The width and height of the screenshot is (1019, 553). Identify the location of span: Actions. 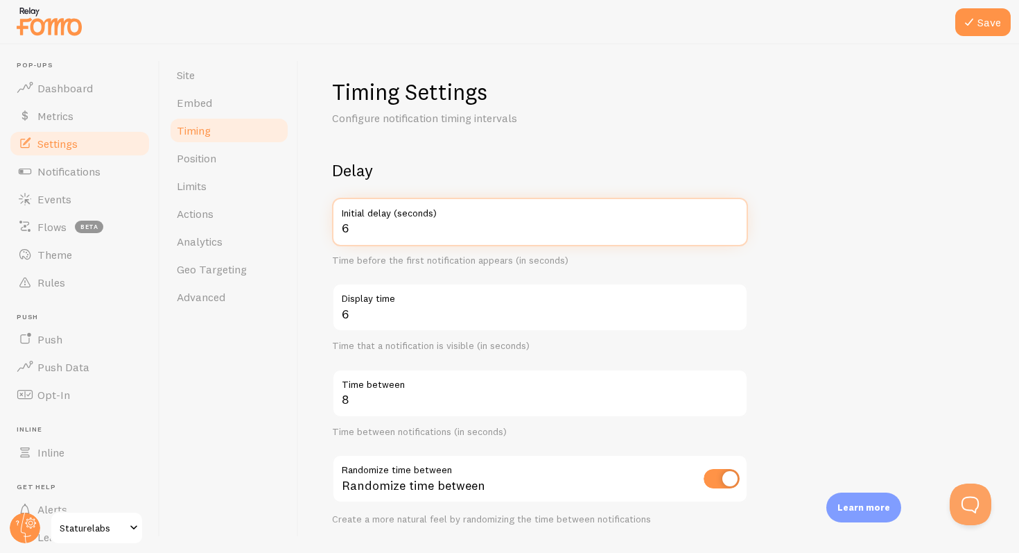
(195, 214).